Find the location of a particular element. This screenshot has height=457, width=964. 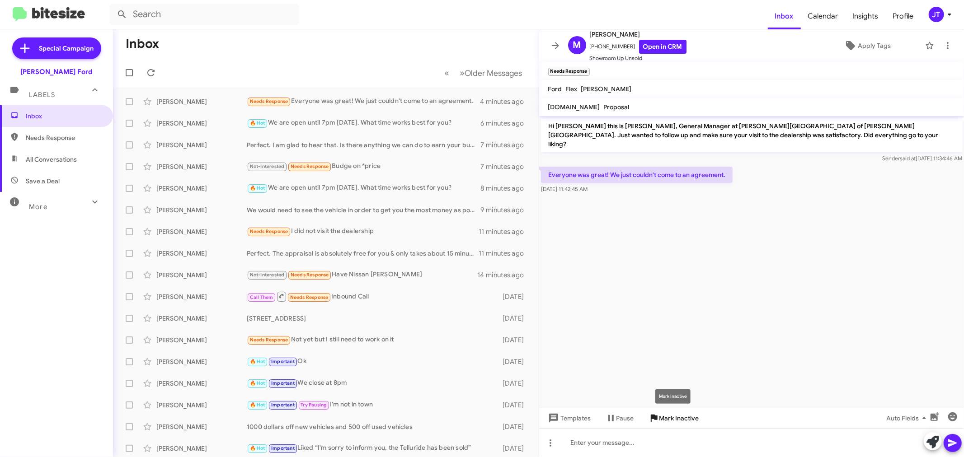

span: Ford is located at coordinates (555, 89).